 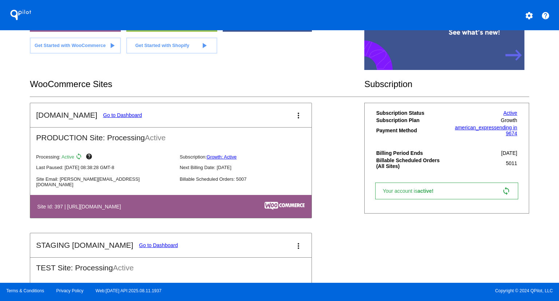 I want to click on span: Get Started with Shopify, so click(x=162, y=45).